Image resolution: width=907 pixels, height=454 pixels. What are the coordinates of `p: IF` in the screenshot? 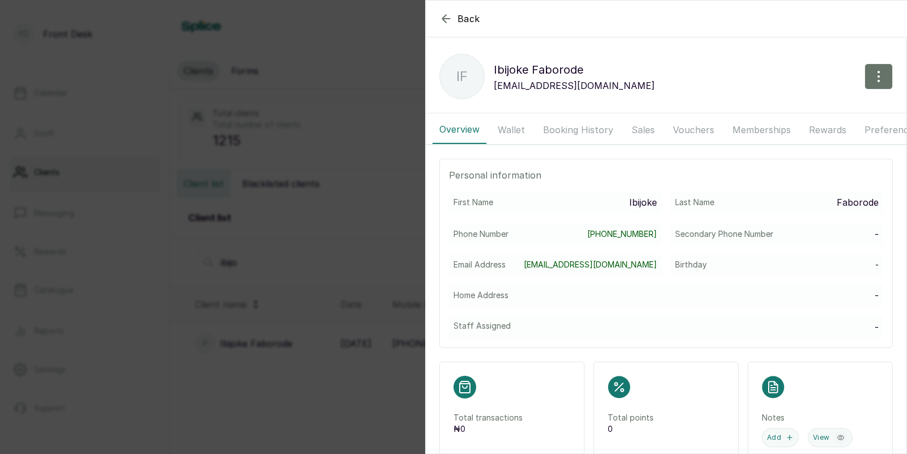 It's located at (462, 77).